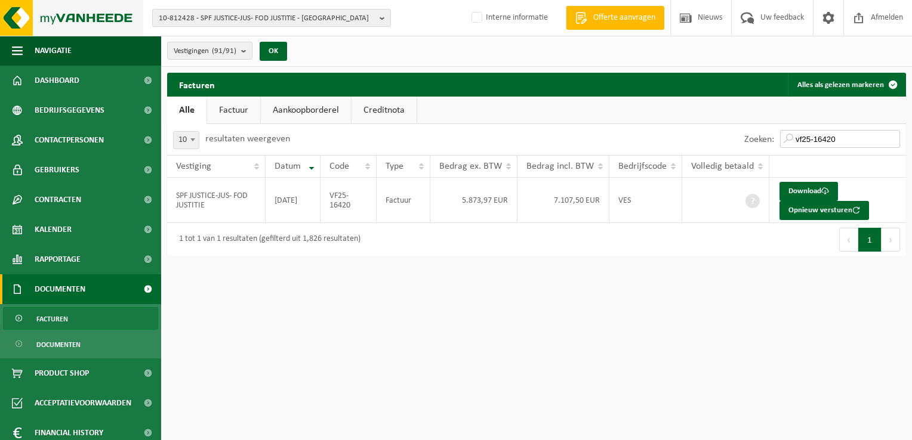  What do you see at coordinates (224, 51) in the screenshot?
I see `count: (91/91)` at bounding box center [224, 51].